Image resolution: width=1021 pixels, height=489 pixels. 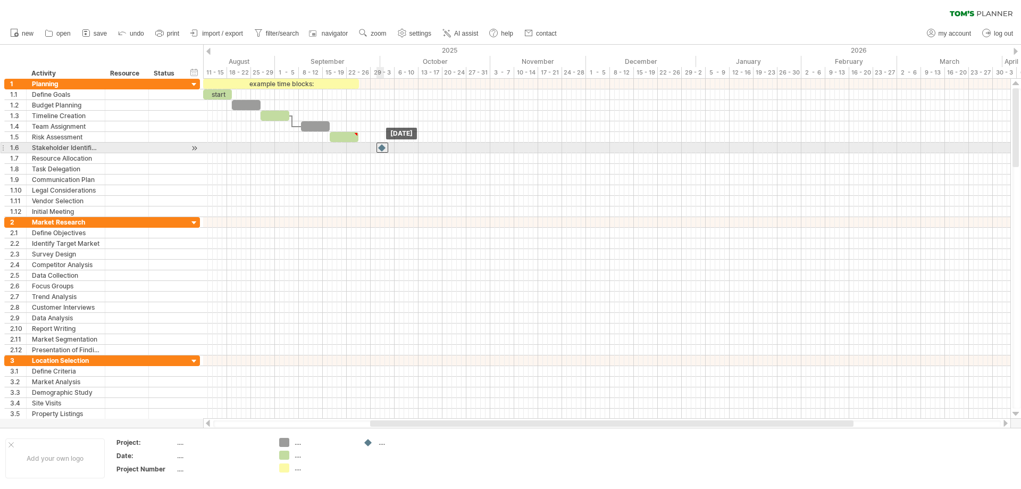 I want to click on span: my account, so click(x=954, y=33).